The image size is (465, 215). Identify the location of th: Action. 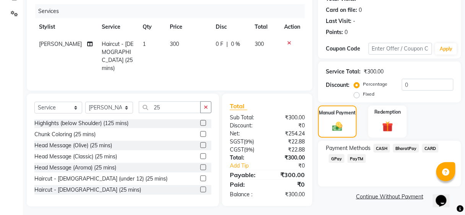
(292, 27).